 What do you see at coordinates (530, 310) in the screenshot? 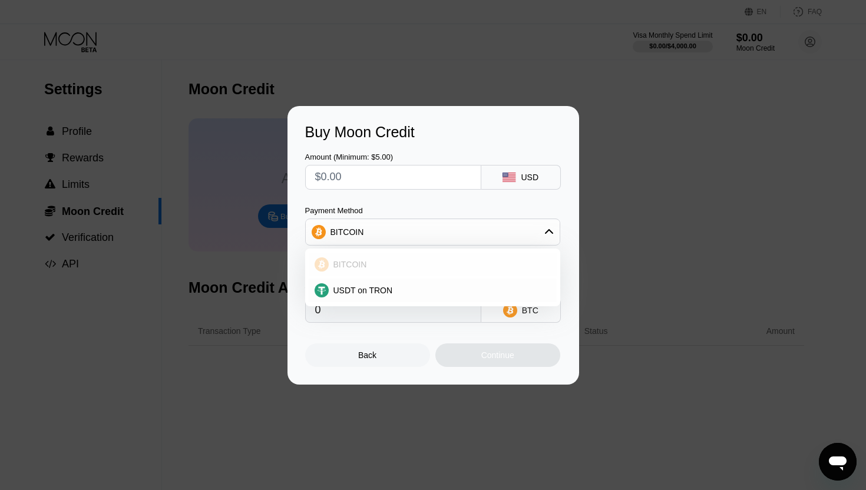
I see `div: BTC` at bounding box center [530, 310].